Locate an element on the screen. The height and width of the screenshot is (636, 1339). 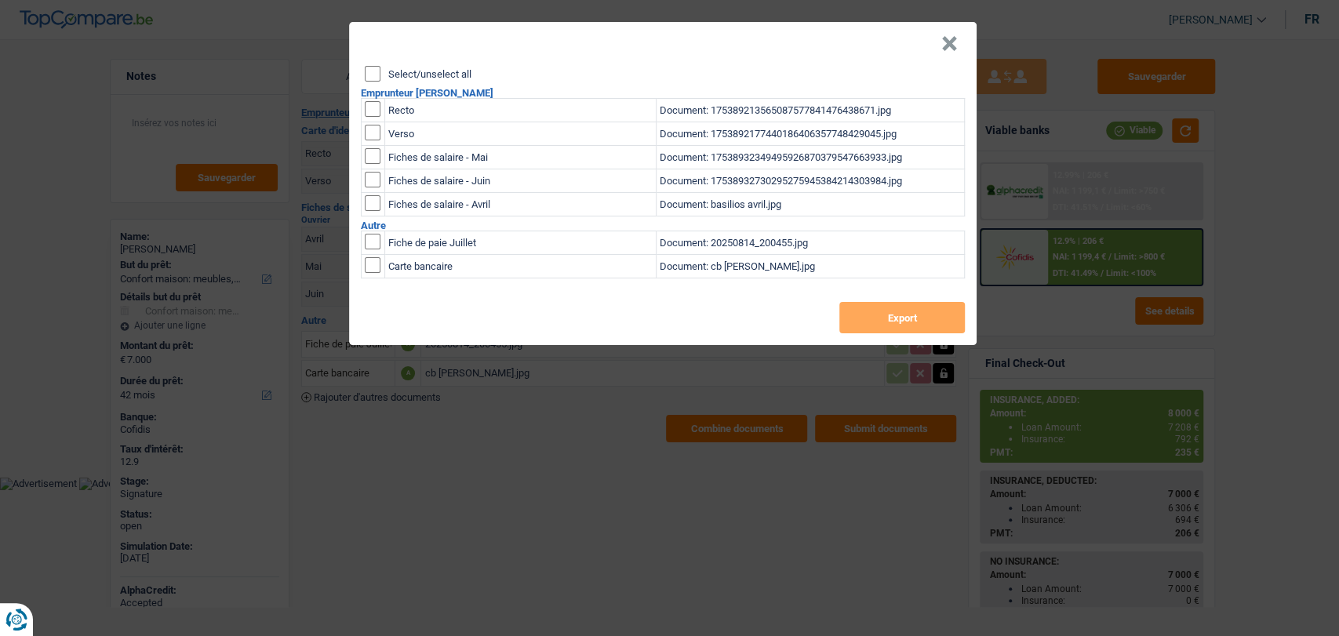
td: Document: 17538932349495926870379547663933.jpg is located at coordinates (811, 158).